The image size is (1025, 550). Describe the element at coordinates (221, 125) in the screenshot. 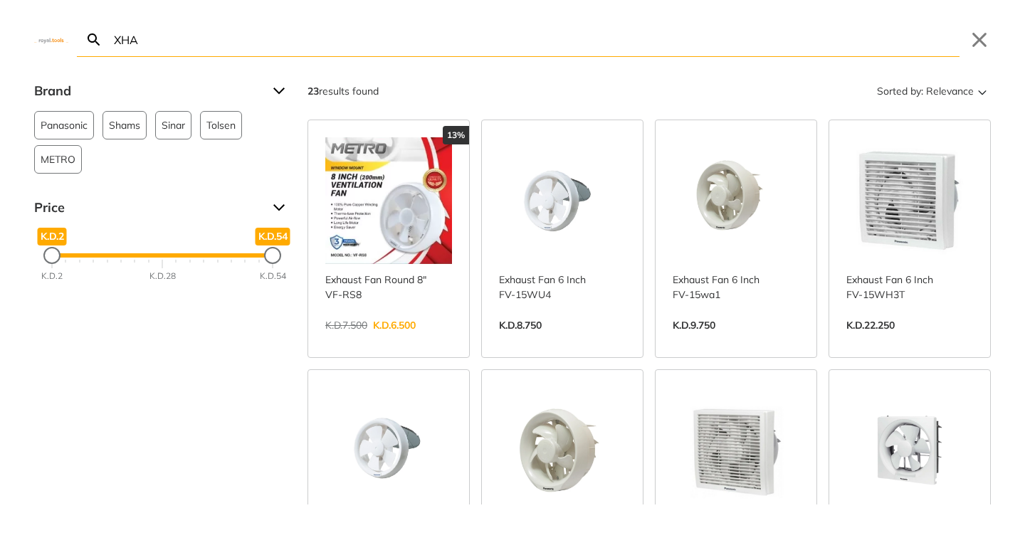

I see `span: Tolsen` at that location.